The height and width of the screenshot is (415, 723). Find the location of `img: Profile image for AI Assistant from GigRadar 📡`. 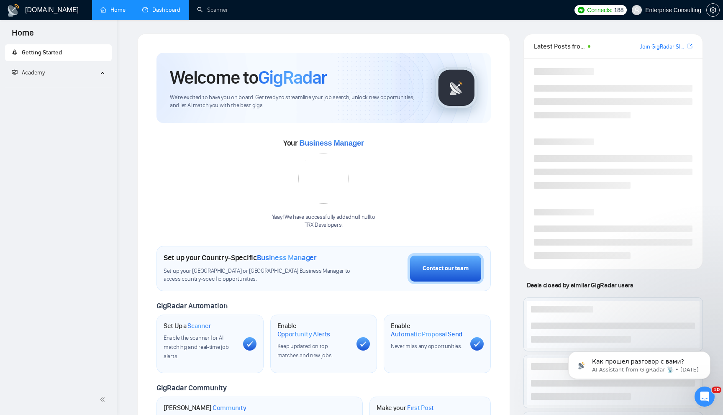

img: Profile image for AI Assistant from GigRadar 📡 is located at coordinates (26, 32).